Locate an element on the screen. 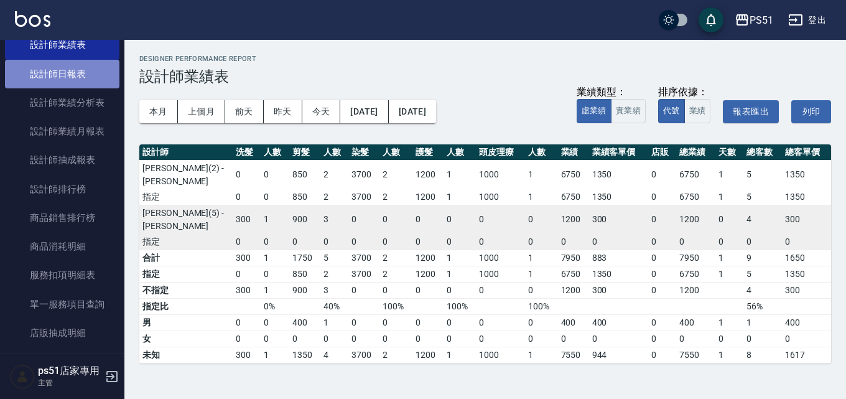  a: 設計師抽成報表 is located at coordinates (62, 160).